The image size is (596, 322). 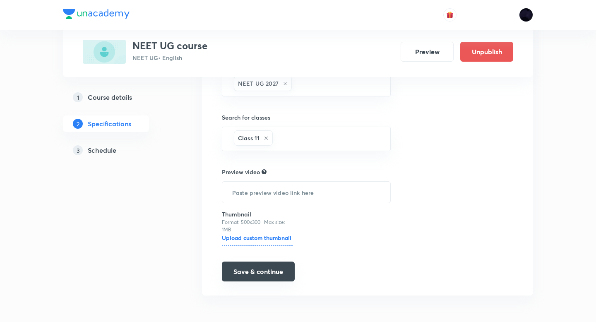 I want to click on button: Unpublish, so click(x=487, y=52).